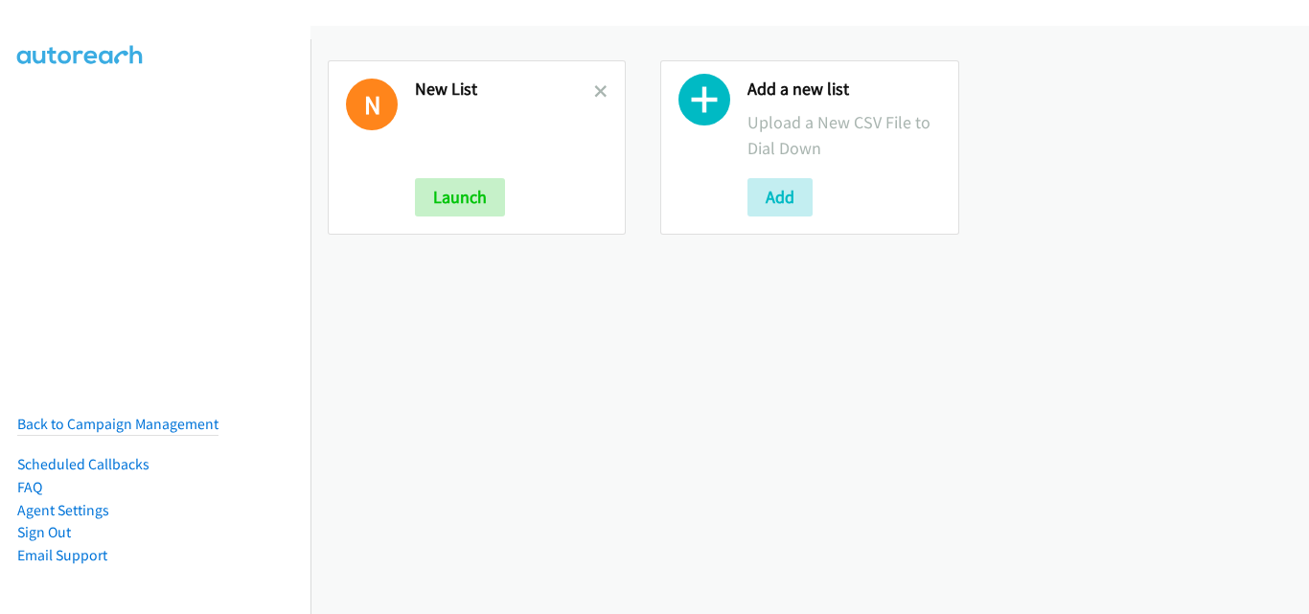  Describe the element at coordinates (780, 197) in the screenshot. I see `button: Add` at that location.